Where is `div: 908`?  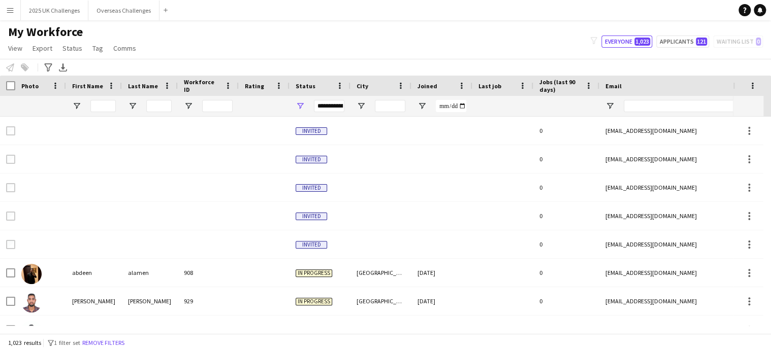
div: 908 is located at coordinates (208, 273).